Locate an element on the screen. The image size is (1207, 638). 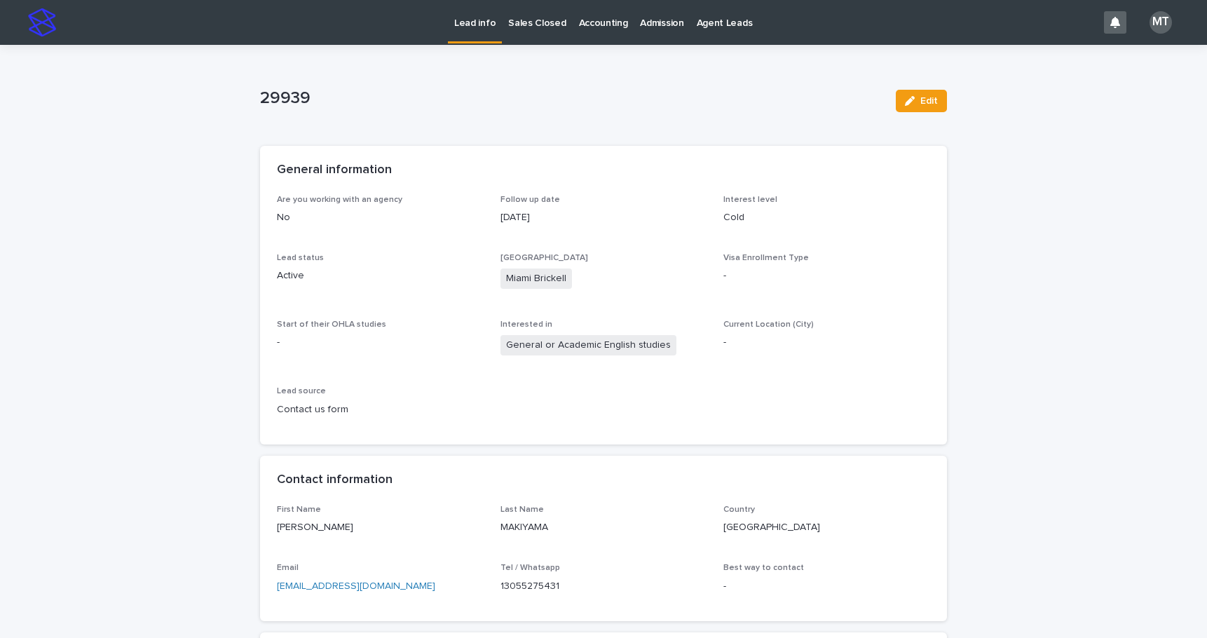
span: Email is located at coordinates (287, 568).